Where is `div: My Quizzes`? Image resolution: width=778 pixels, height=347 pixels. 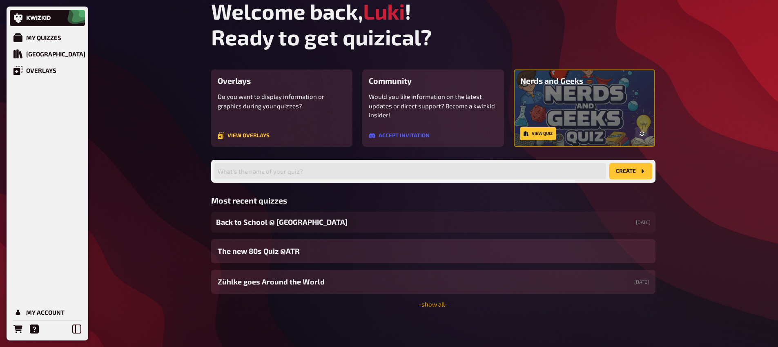
div: My Quizzes is located at coordinates (44, 38).